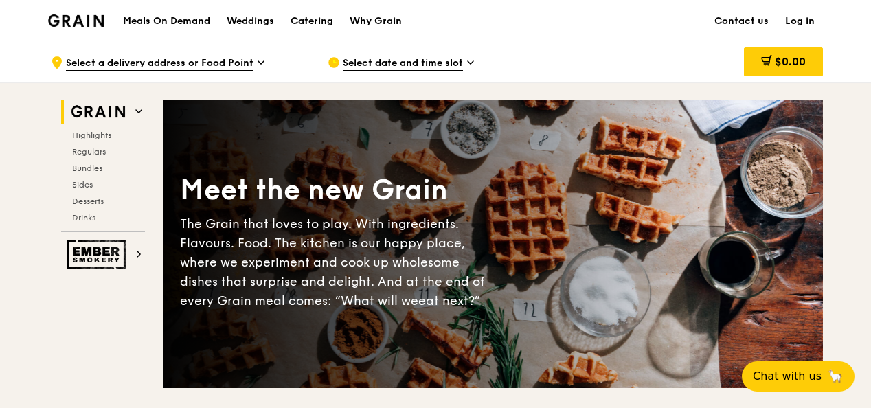 The width and height of the screenshot is (871, 408). What do you see at coordinates (376, 21) in the screenshot?
I see `a: Why Grain` at bounding box center [376, 21].